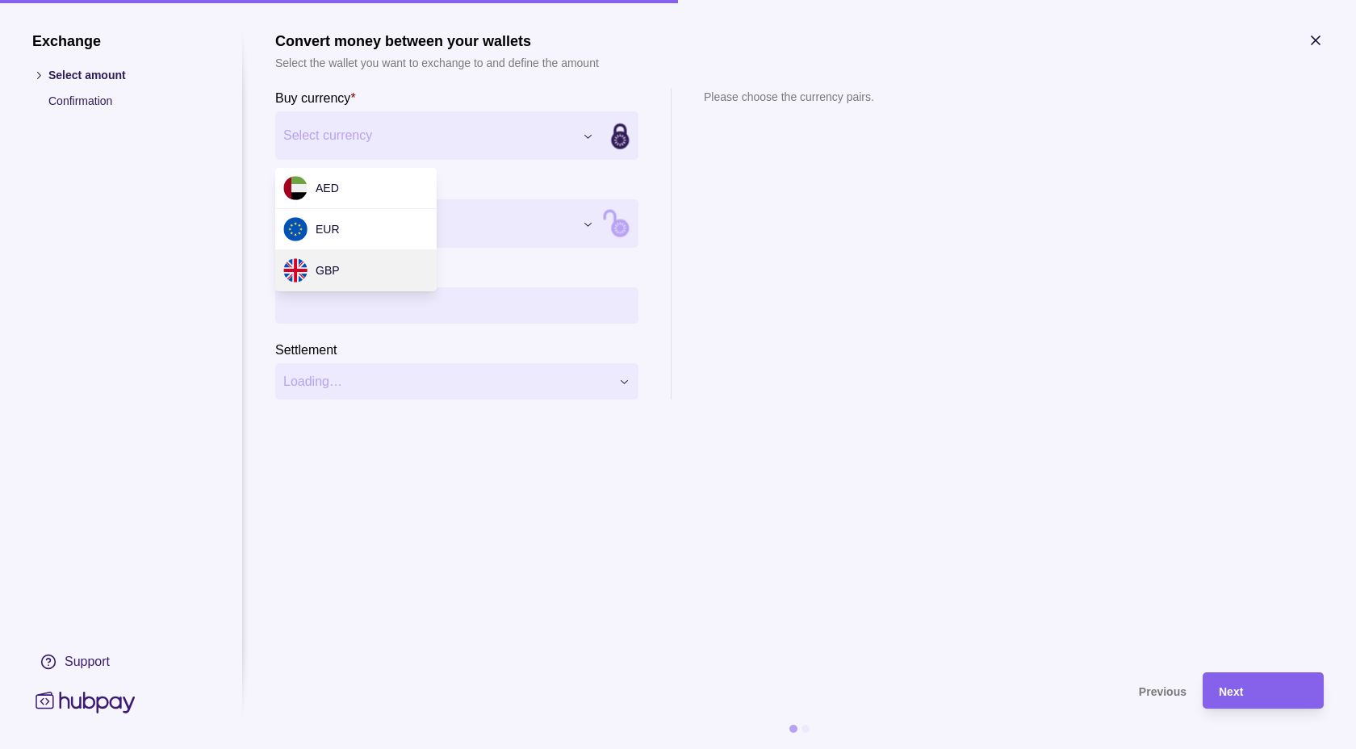 Image resolution: width=1356 pixels, height=749 pixels. I want to click on span: GBP, so click(328, 270).